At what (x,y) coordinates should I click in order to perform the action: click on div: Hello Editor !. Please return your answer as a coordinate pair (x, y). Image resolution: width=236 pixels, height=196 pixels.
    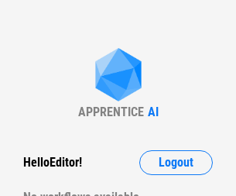
    Looking at the image, I should click on (53, 163).